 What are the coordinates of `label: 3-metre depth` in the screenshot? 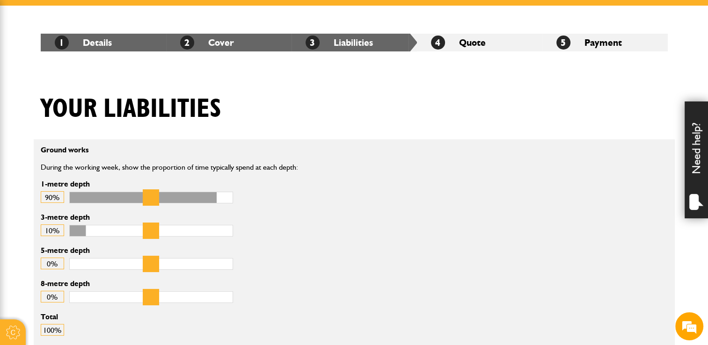 It's located at (137, 218).